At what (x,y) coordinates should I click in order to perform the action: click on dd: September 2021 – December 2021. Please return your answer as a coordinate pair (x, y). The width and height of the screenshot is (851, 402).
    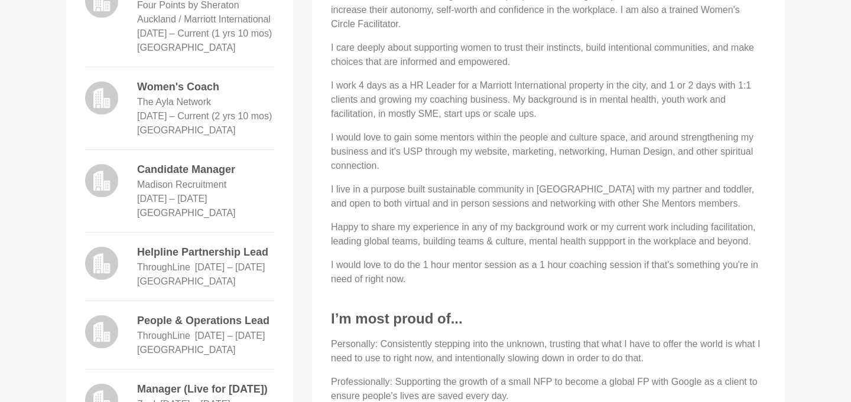
    Looking at the image, I should click on (230, 268).